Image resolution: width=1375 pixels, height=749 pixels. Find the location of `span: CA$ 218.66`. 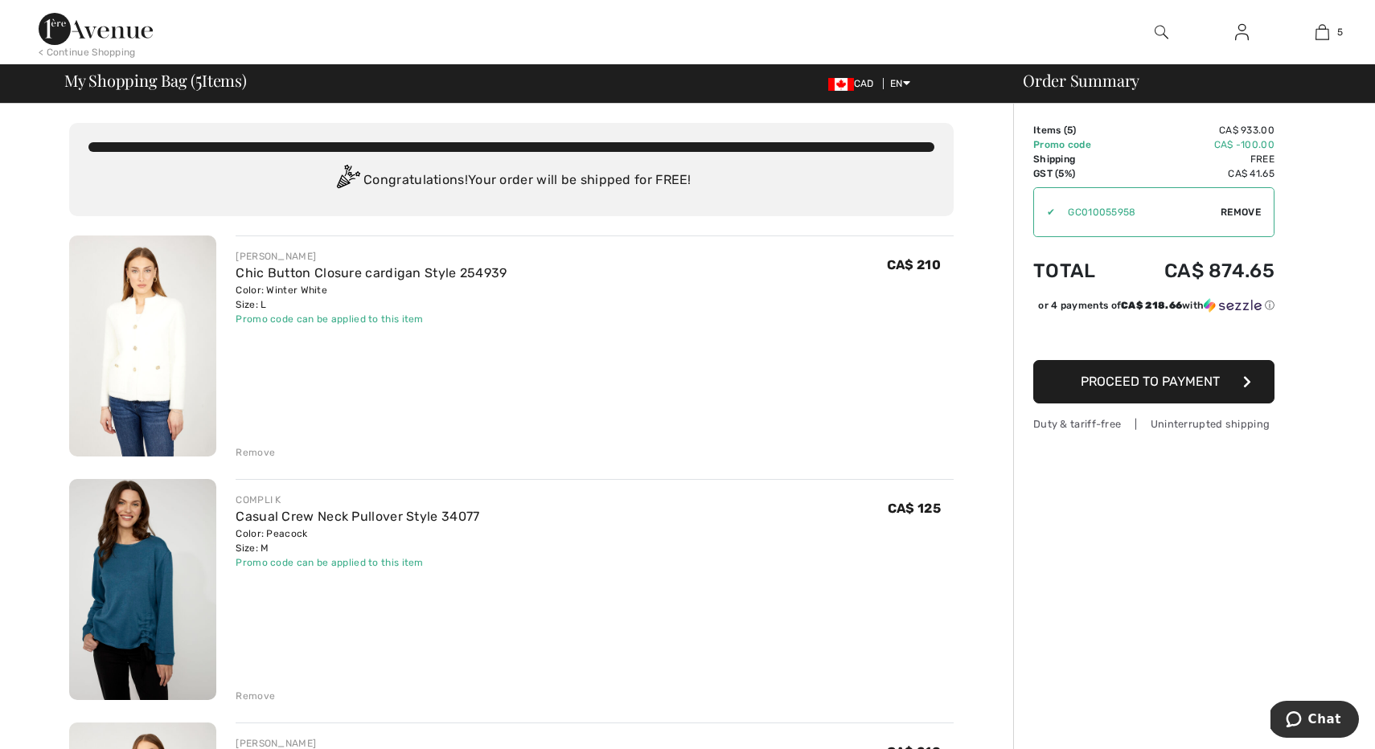

span: CA$ 218.66 is located at coordinates (1151, 305).